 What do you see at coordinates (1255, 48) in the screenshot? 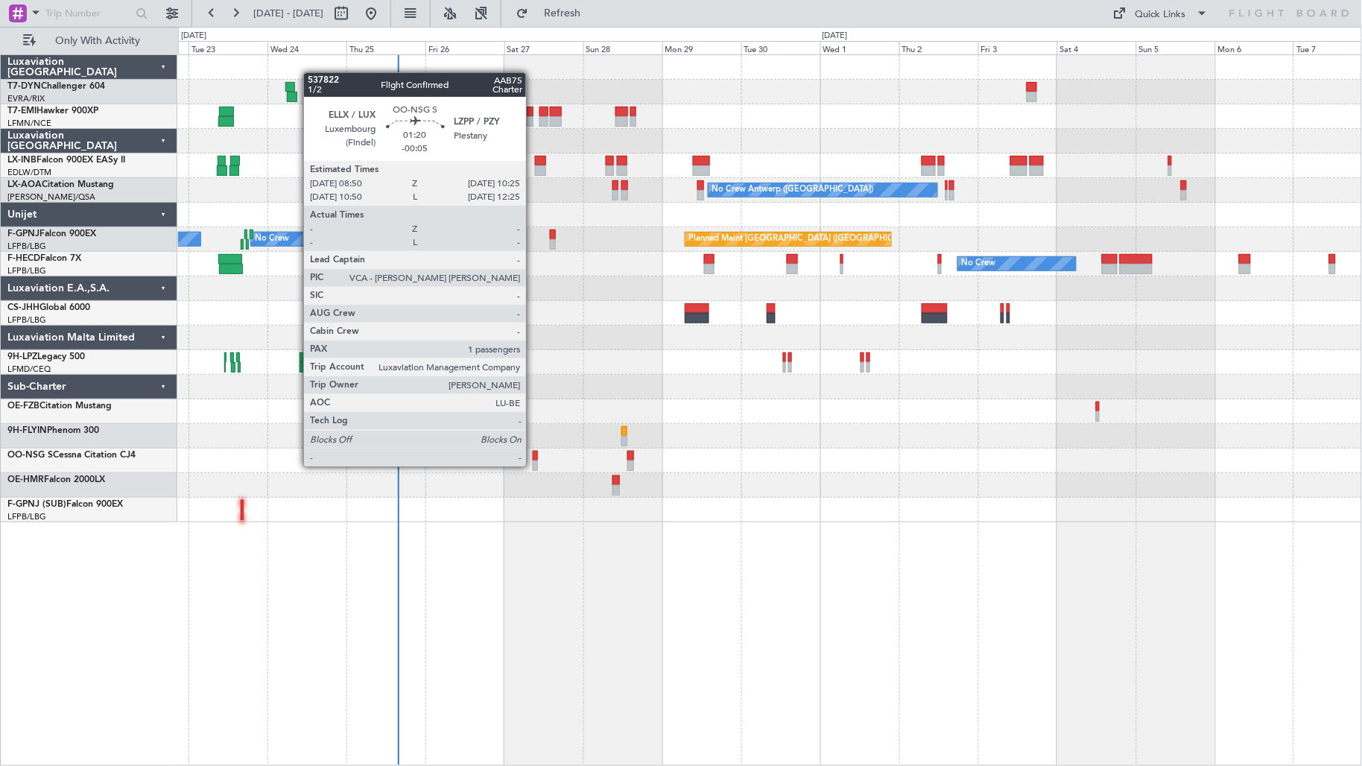
I see `div: Mon 6` at bounding box center [1255, 48].